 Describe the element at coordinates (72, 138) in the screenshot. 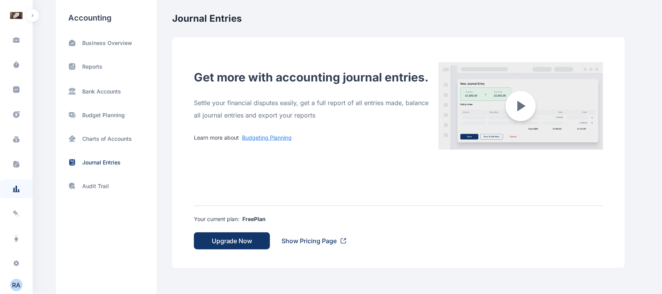

I see `img: card-pos.ab3033c8.svg` at that location.